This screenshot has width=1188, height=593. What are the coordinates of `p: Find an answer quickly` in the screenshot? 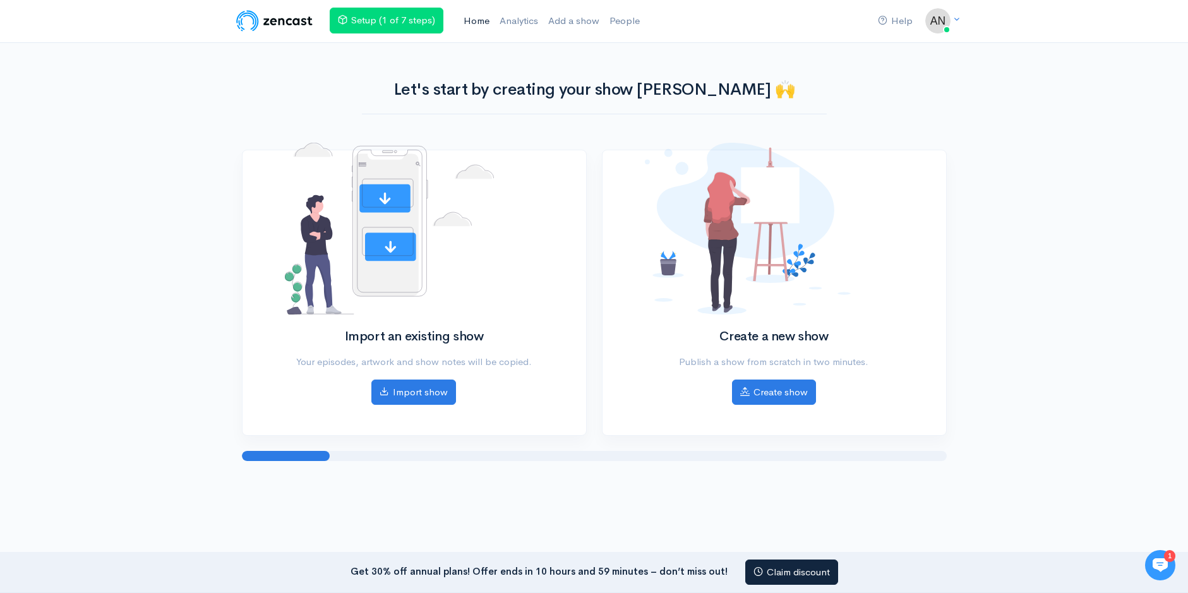 It's located at (126, 224).